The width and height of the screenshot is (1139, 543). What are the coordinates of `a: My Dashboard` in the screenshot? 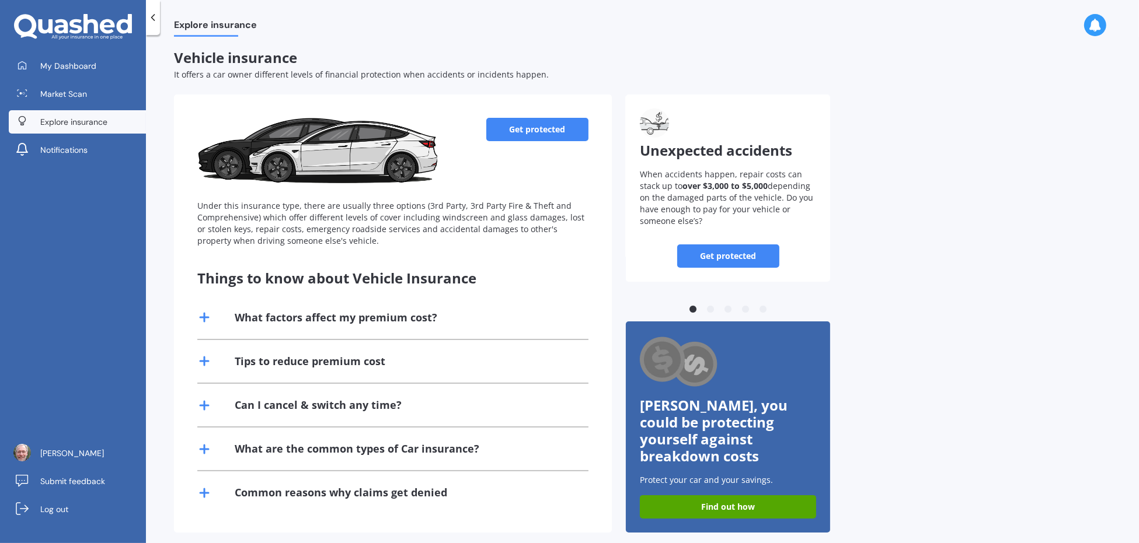 It's located at (77, 66).